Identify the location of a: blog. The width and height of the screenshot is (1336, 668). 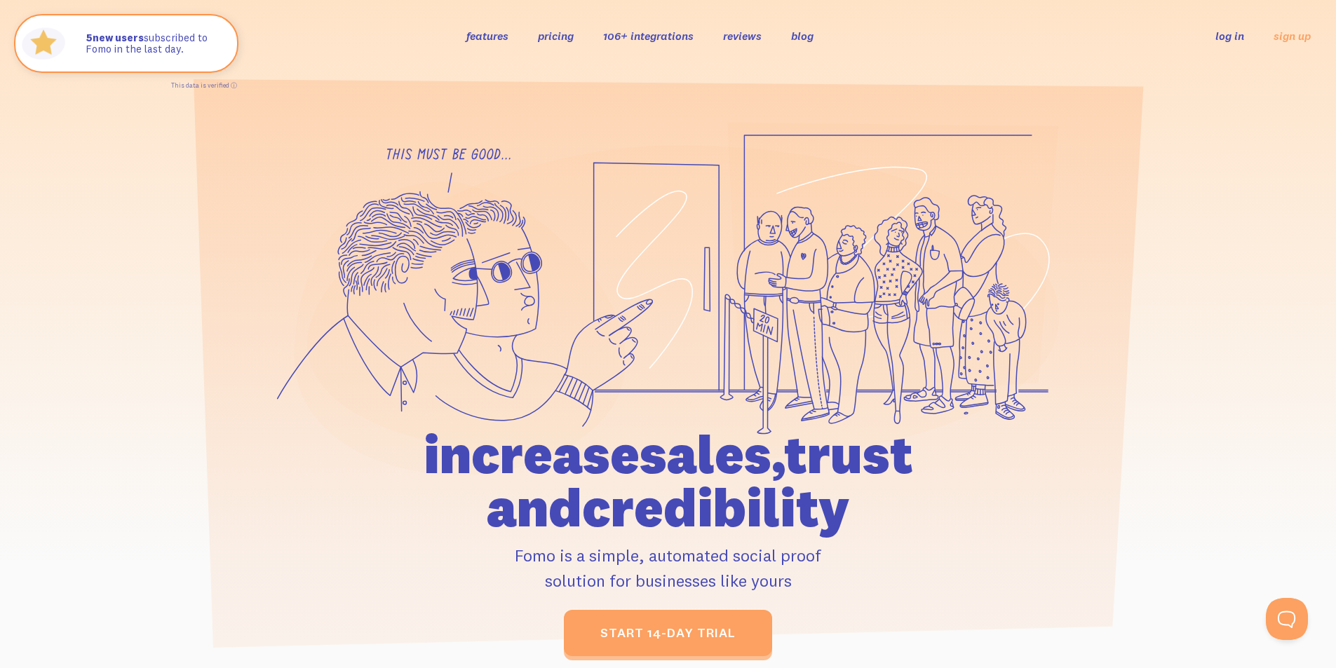
(802, 36).